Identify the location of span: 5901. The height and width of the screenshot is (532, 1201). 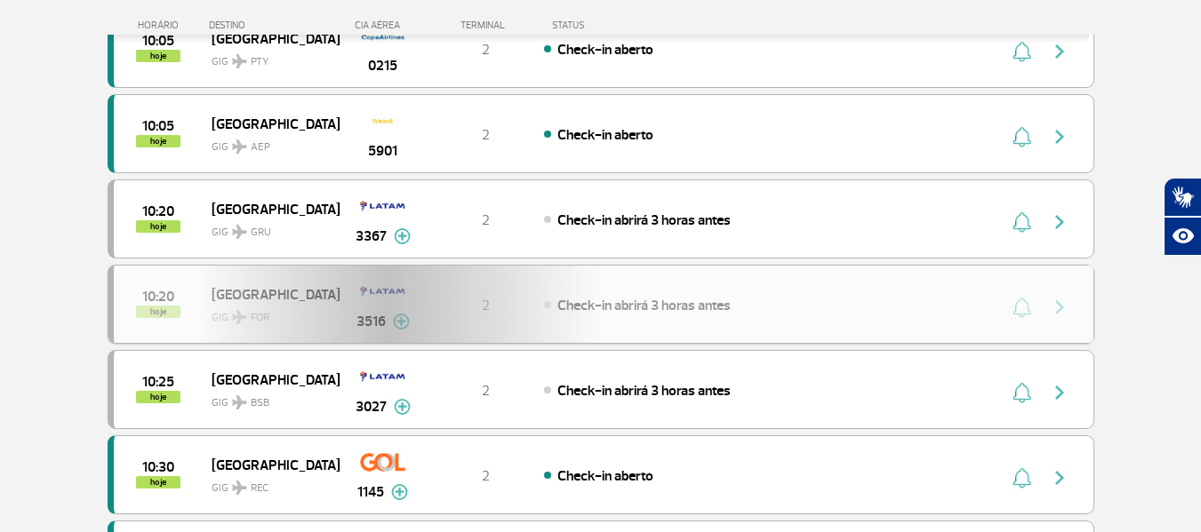
(382, 151).